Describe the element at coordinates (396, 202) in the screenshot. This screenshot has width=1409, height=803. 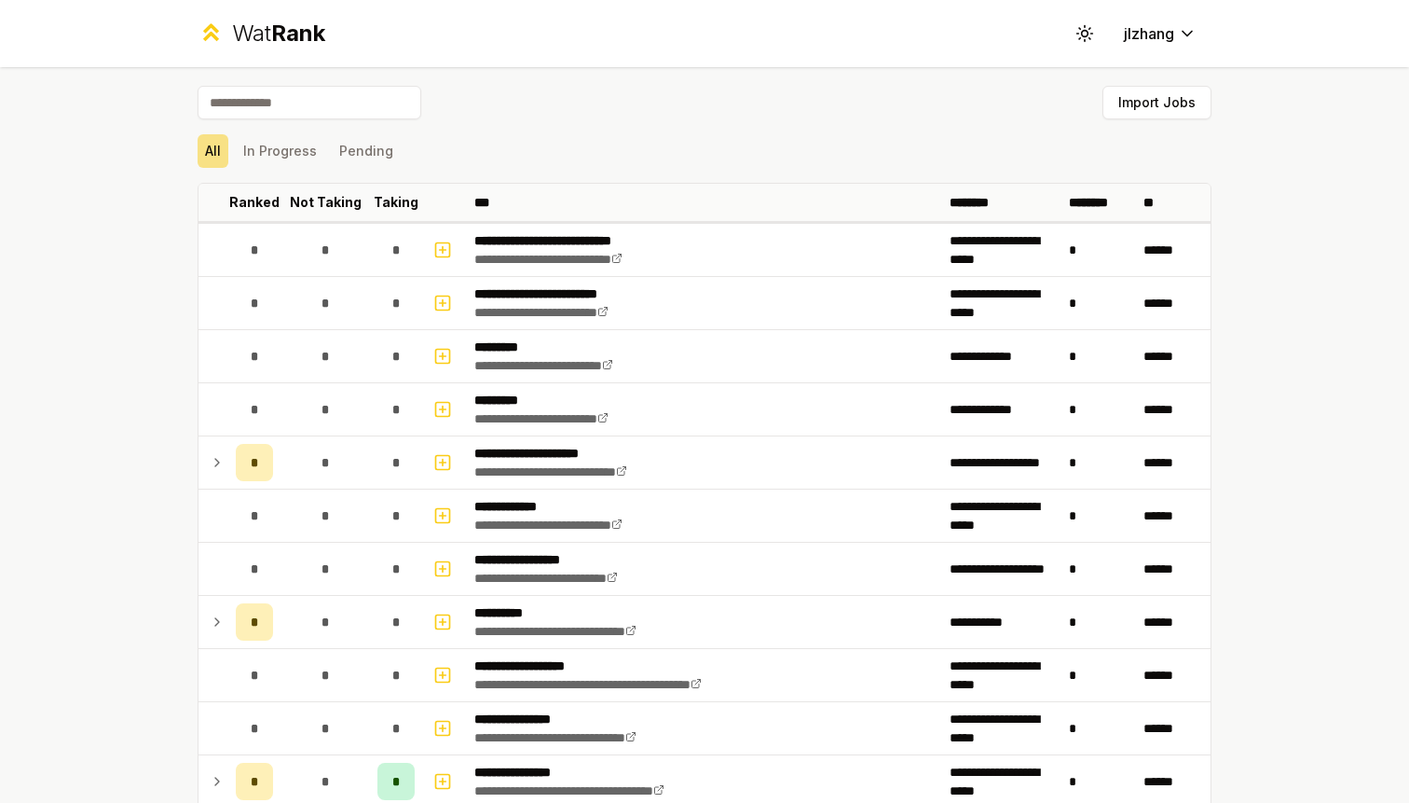
I see `p: Taking` at that location.